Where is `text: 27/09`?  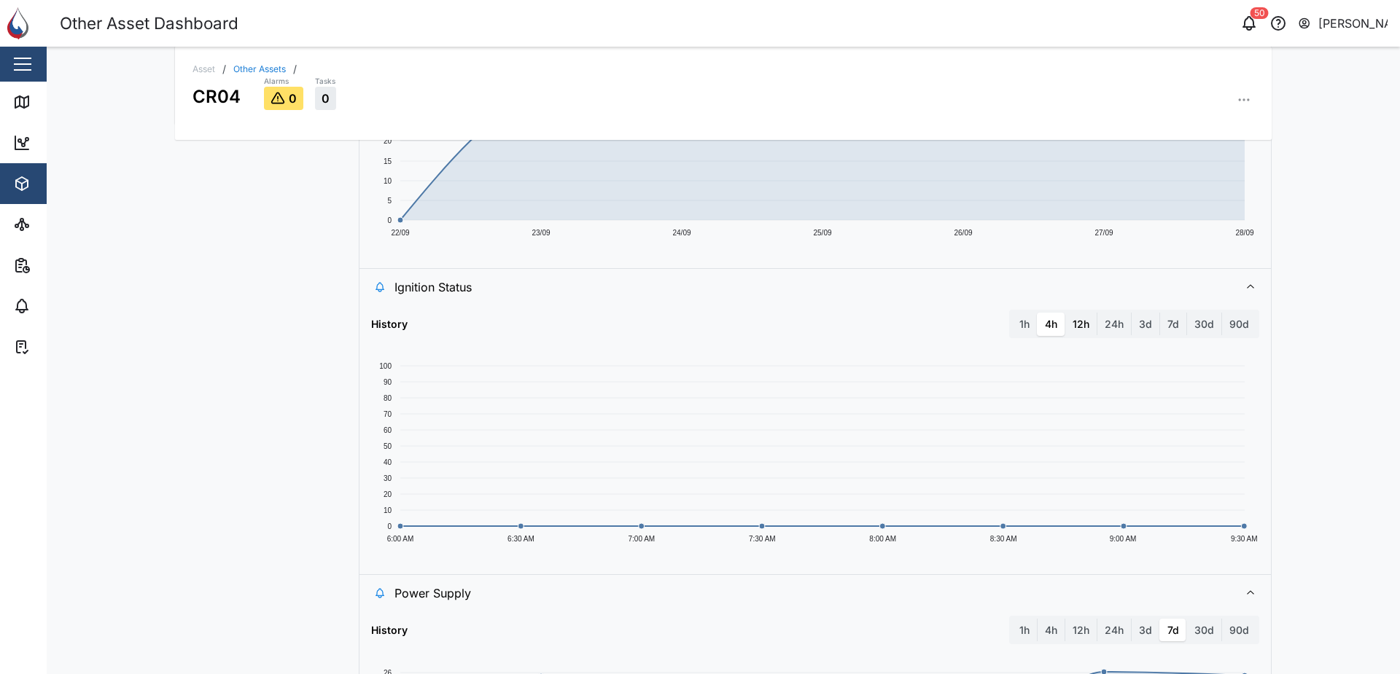 text: 27/09 is located at coordinates (1103, 233).